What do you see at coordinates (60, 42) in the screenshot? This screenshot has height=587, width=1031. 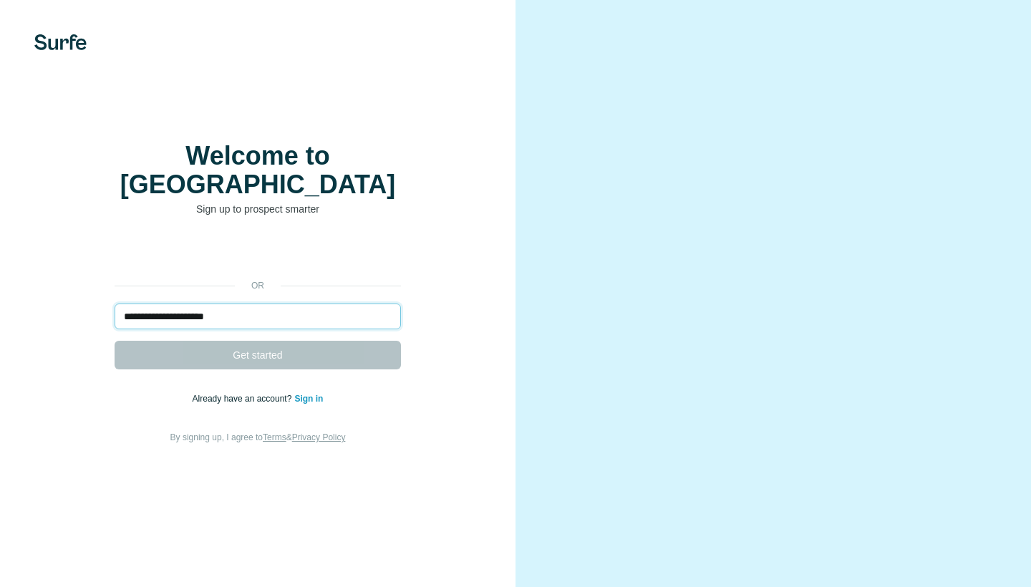 I see `img: Surfe's Logo` at bounding box center [60, 42].